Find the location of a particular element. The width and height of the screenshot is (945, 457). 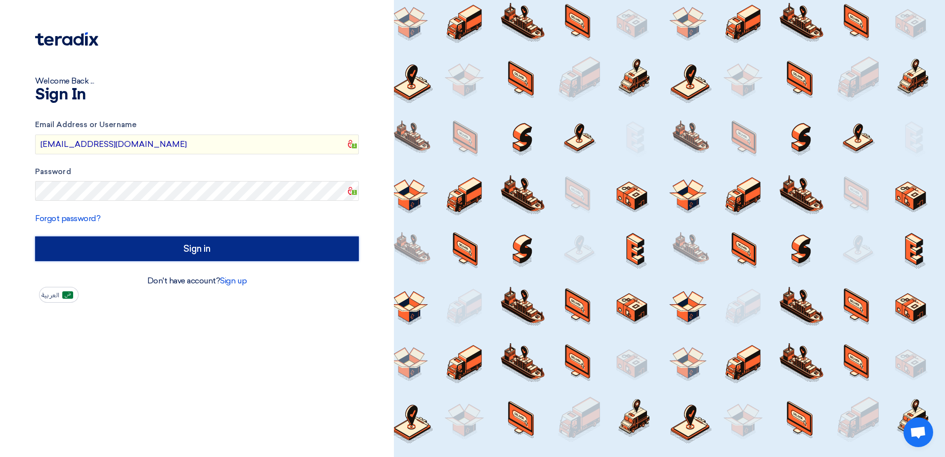

div: Welcome Back ... is located at coordinates (197, 81).